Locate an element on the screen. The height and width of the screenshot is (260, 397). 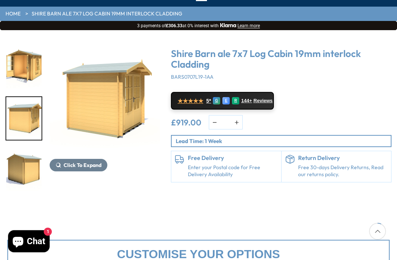
div: E is located at coordinates (226, 101).